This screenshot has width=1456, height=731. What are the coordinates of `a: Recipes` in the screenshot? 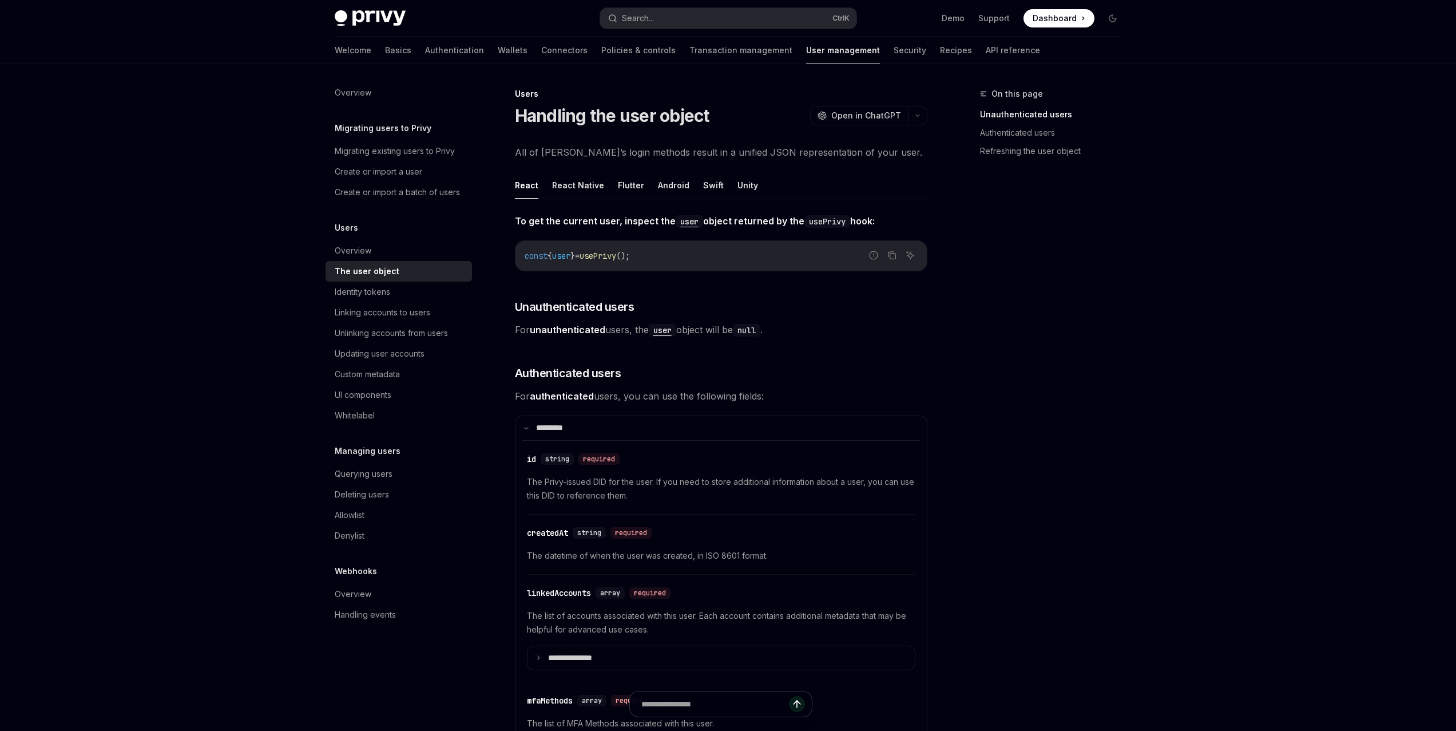 It's located at (956, 50).